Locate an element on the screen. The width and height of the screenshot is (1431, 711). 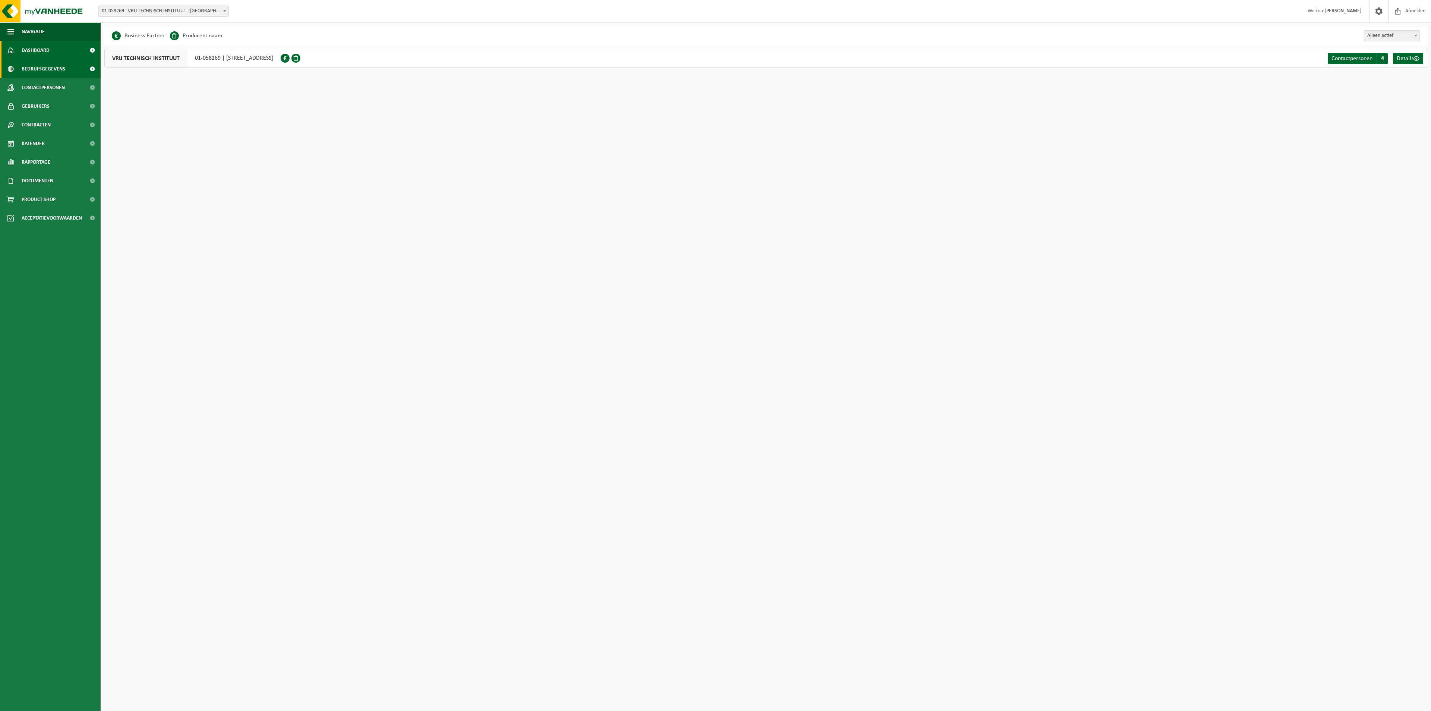
li: Business Partner is located at coordinates (138, 36).